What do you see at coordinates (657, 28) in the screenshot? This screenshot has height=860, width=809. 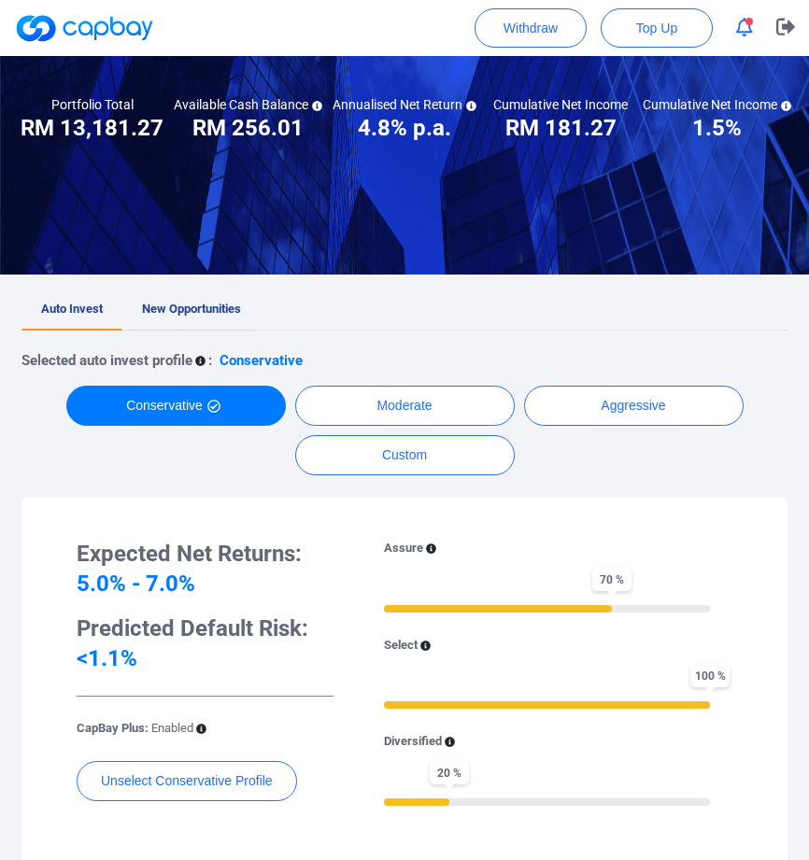 I see `button: Top Up` at bounding box center [657, 28].